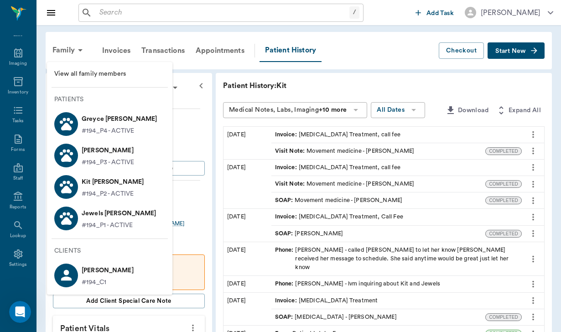  Describe the element at coordinates (109, 74) in the screenshot. I see `span: View all family members` at that location.